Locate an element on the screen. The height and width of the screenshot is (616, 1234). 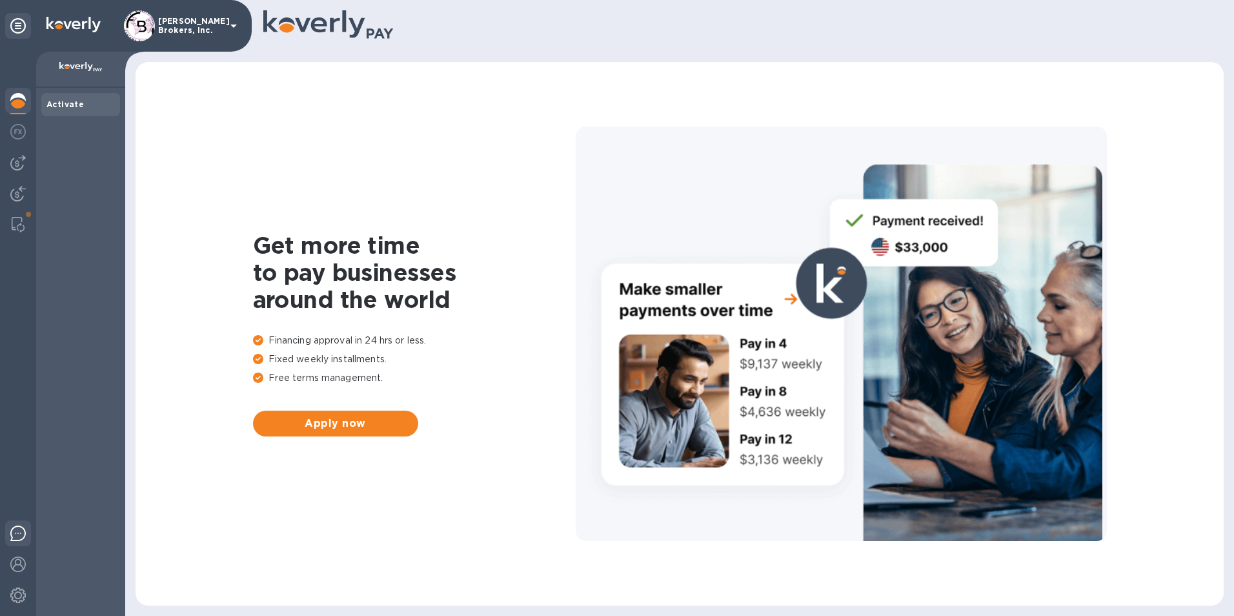
img: Logo is located at coordinates (74, 25).